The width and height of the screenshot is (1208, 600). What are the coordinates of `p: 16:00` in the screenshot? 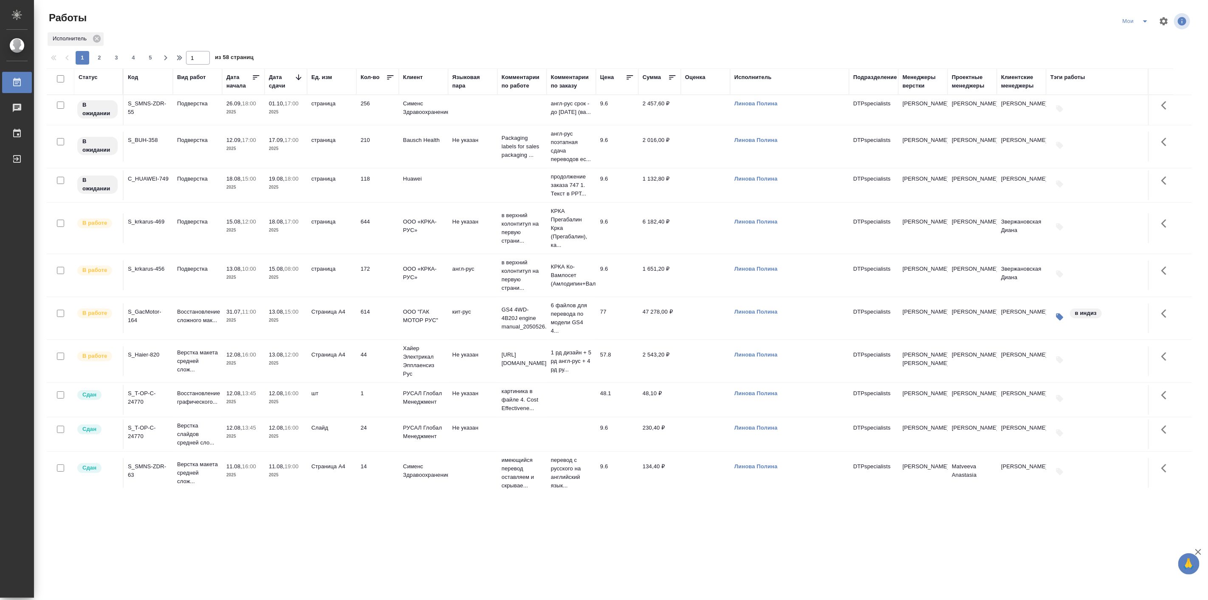 It's located at (249, 354).